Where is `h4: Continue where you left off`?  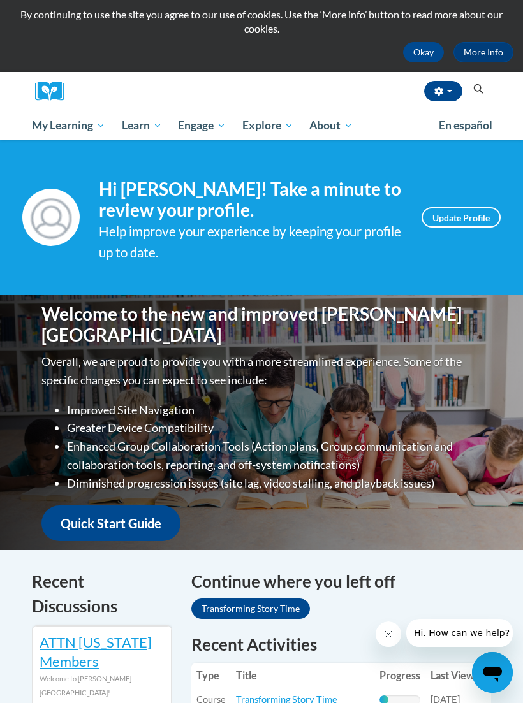
h4: Continue where you left off is located at coordinates (341, 582).